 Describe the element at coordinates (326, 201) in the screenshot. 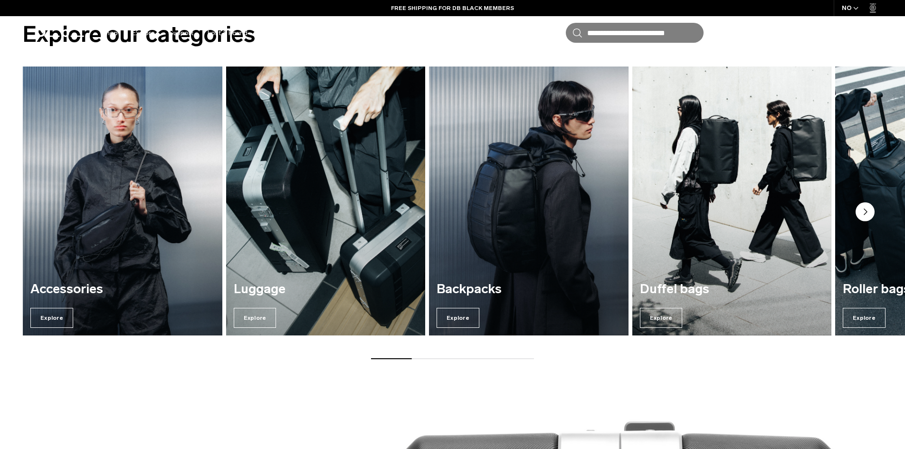

I see `a: Luggage Explore` at that location.